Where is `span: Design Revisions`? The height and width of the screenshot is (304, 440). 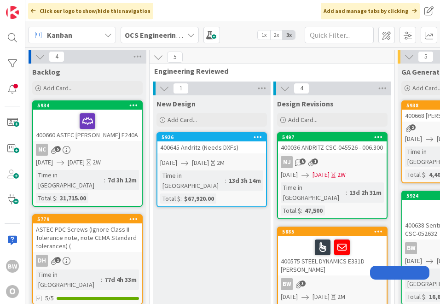
span: Design Revisions is located at coordinates (305, 104).